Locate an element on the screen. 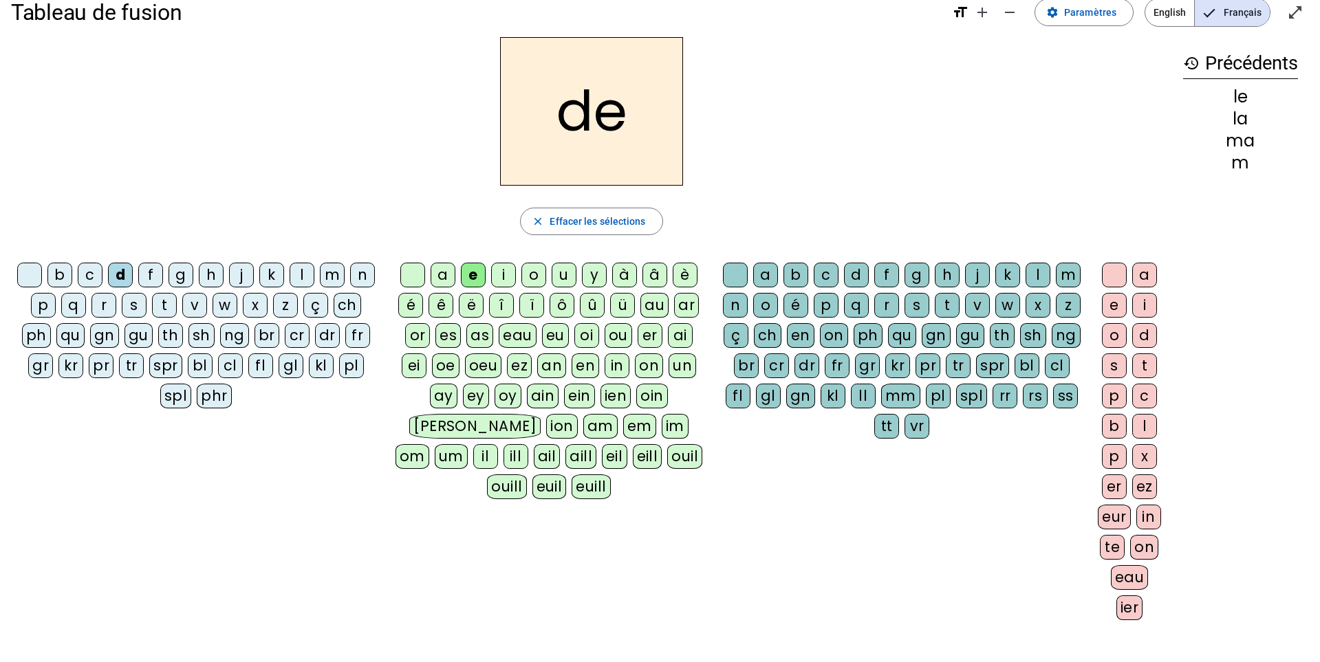 This screenshot has height=662, width=1320. div: ü is located at coordinates (622, 305).